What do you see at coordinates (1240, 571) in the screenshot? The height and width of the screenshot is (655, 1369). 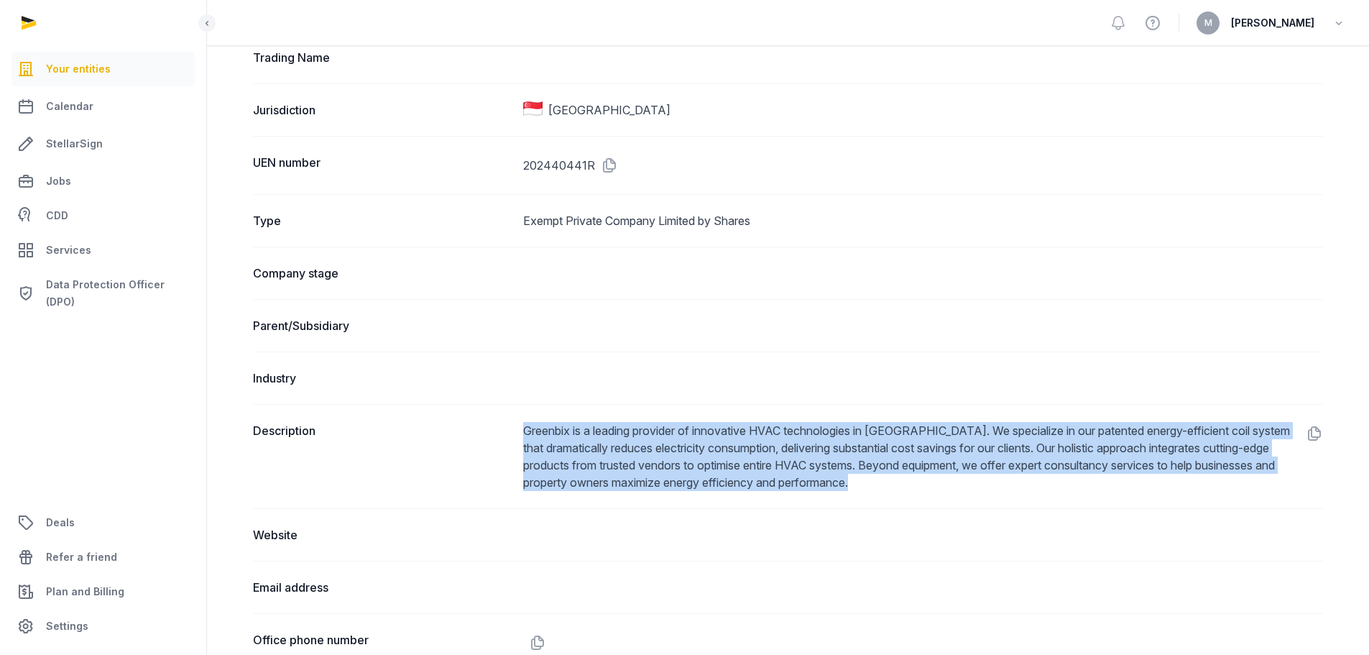 I see `div: Chat Widget` at bounding box center [1240, 571].